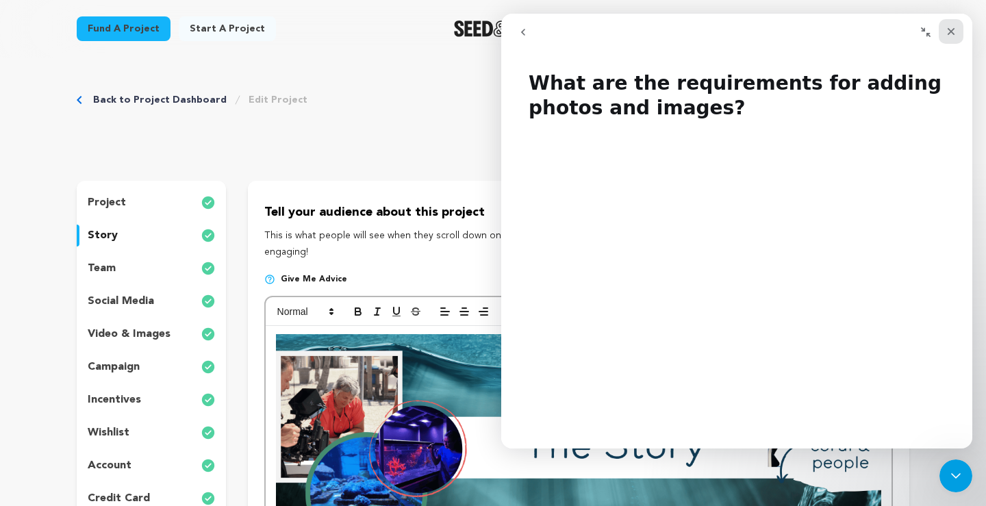 This screenshot has width=986, height=506. Describe the element at coordinates (103, 236) in the screenshot. I see `p: story` at that location.